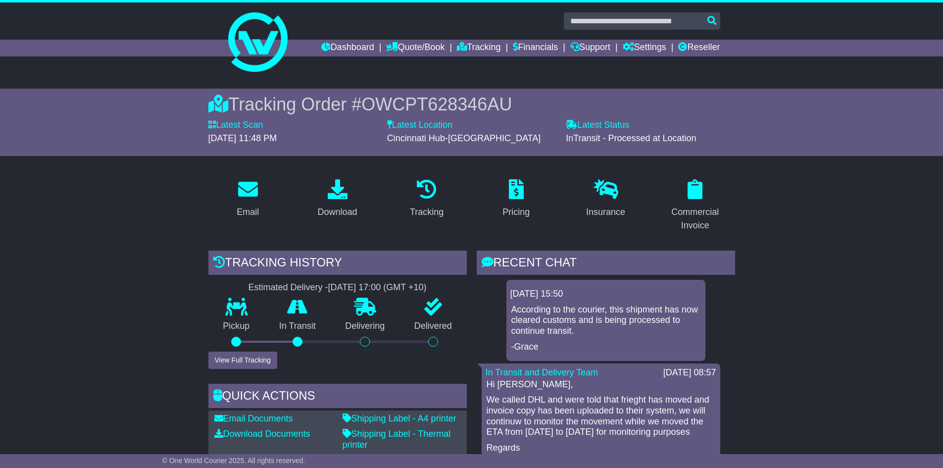 Image resolution: width=943 pixels, height=468 pixels. Describe the element at coordinates (248, 212) in the screenshot. I see `div: Email` at that location.